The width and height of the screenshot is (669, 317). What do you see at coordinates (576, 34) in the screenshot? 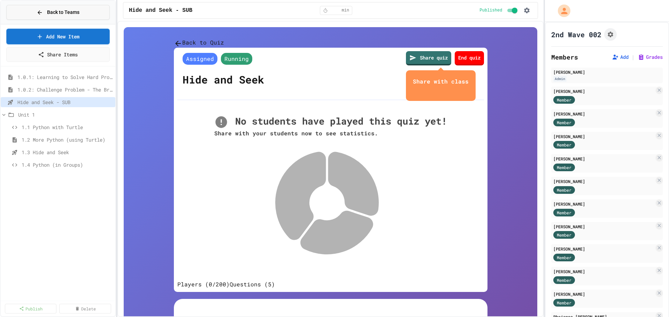
I see `h1: 2nd Wave 002` at bounding box center [576, 34].